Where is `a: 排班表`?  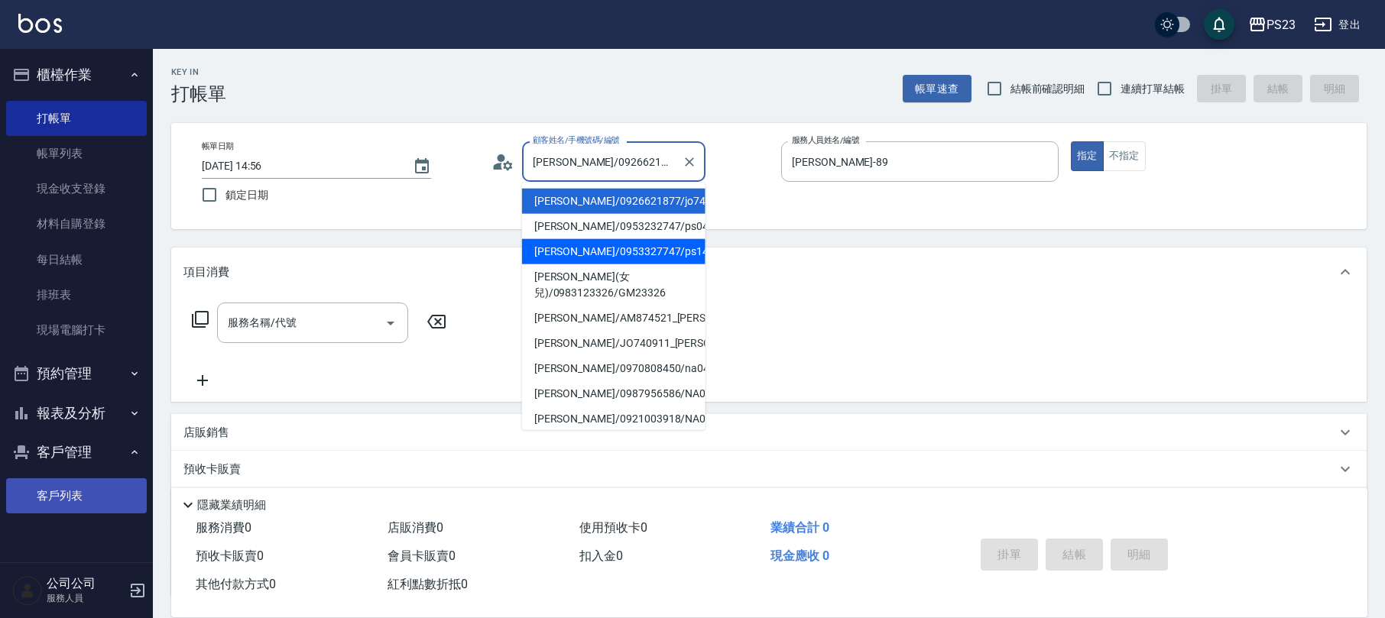
a: 排班表 is located at coordinates (76, 295).